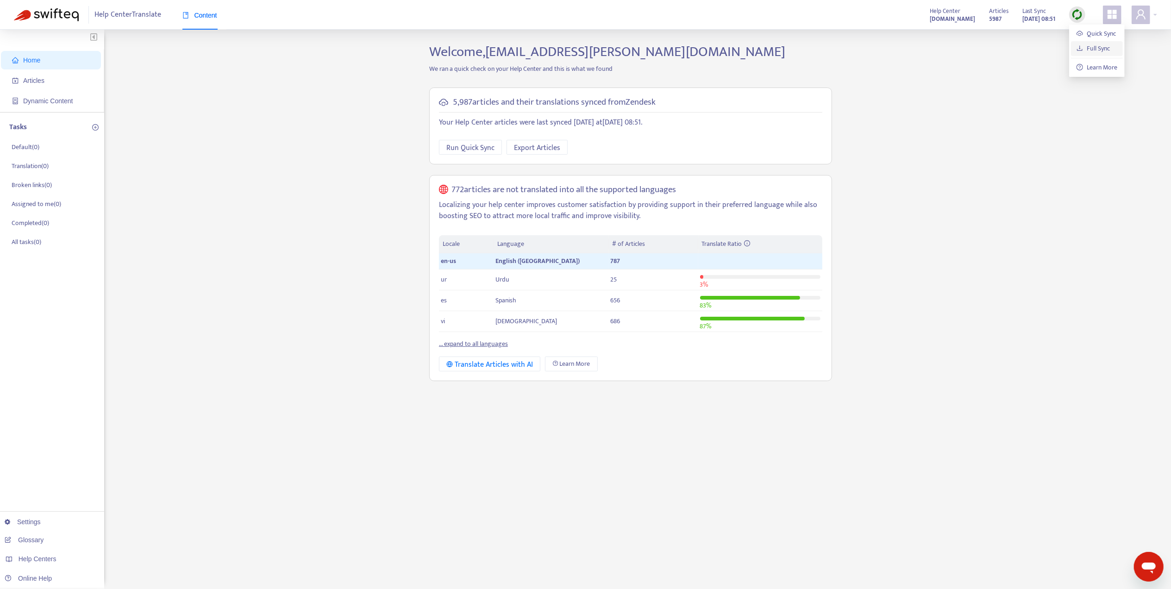 Image resolution: width=1171 pixels, height=589 pixels. What do you see at coordinates (571, 364) in the screenshot?
I see `a: Learn More` at bounding box center [571, 364].